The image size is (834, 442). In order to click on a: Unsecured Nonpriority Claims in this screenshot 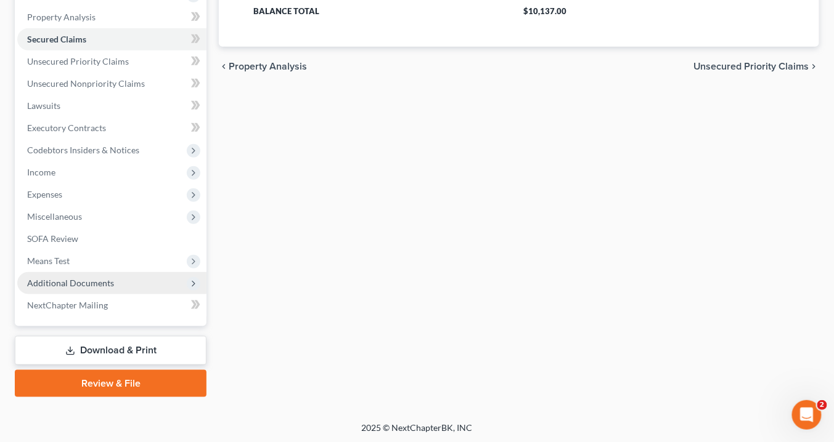, I will do `click(112, 84)`.